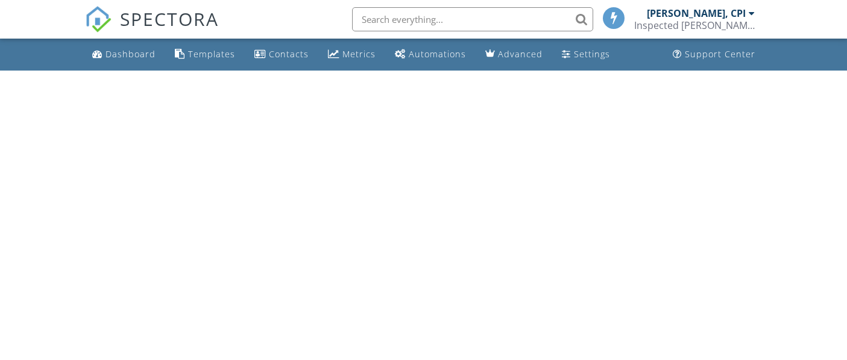 The height and width of the screenshot is (360, 847). I want to click on a: Settings, so click(586, 54).